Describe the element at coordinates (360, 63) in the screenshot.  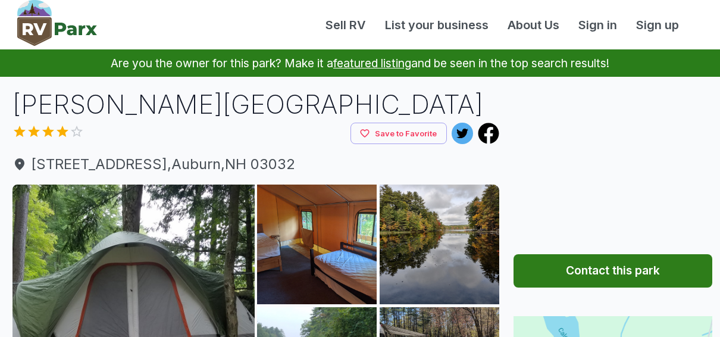
I see `p: Are you the owner for this park? Make it a and be seen in the top search results!` at that location.